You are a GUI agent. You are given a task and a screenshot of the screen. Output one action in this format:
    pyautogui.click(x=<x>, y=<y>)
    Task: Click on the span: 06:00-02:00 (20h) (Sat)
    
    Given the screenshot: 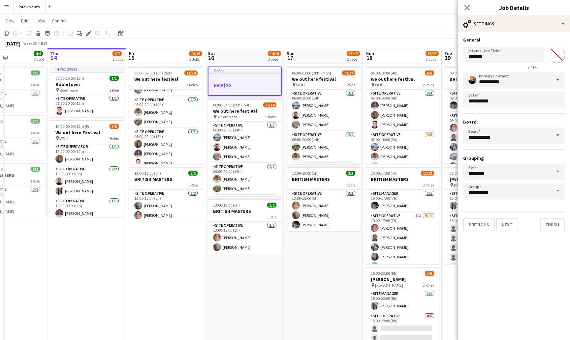 What is the action you would take?
    pyautogui.click(x=153, y=73)
    